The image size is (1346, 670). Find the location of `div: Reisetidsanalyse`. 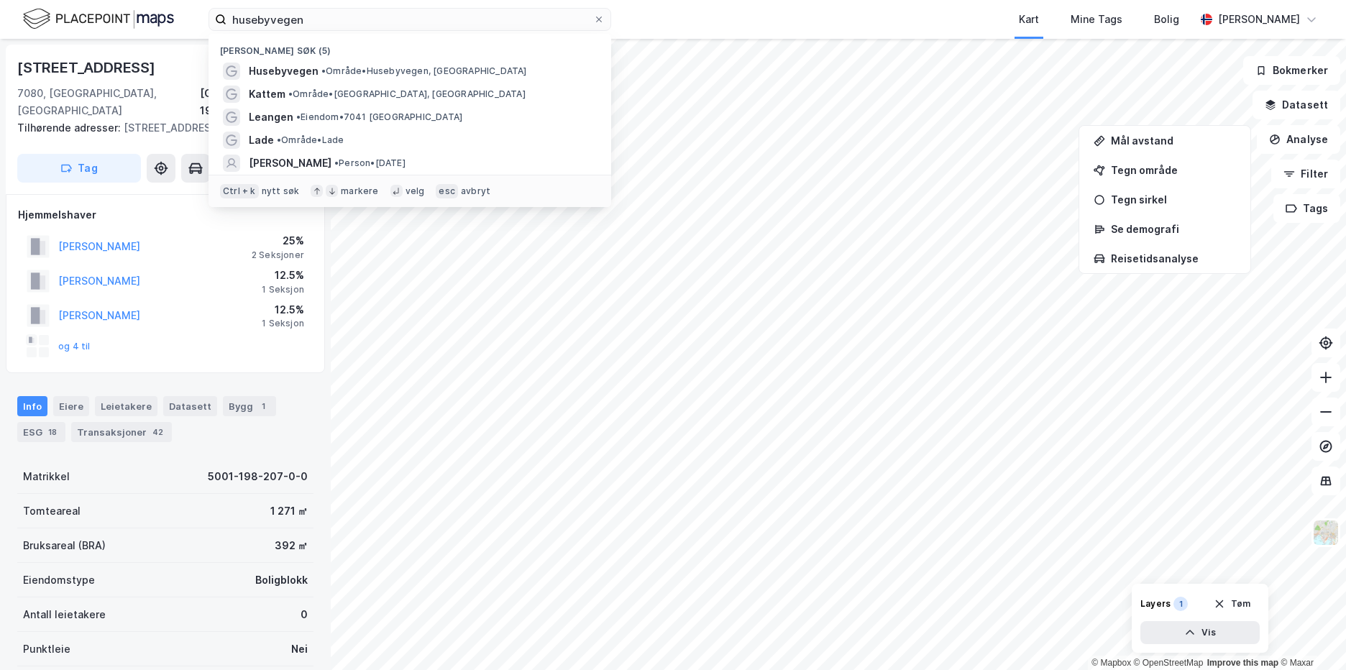

div: Reisetidsanalyse is located at coordinates (1174, 258).